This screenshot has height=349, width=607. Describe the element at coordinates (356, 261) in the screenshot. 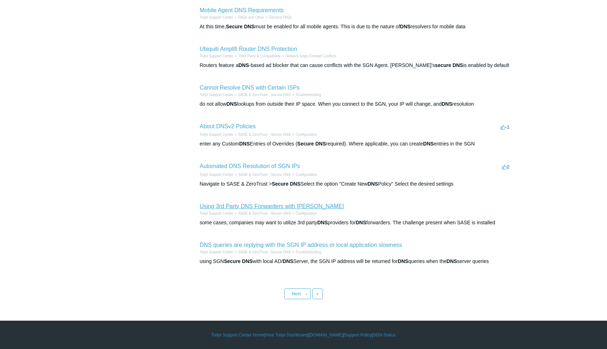

I see `div: using SGN with local AD/ Server, the SGN IP address will be returned for queries when the server ...` at that location.